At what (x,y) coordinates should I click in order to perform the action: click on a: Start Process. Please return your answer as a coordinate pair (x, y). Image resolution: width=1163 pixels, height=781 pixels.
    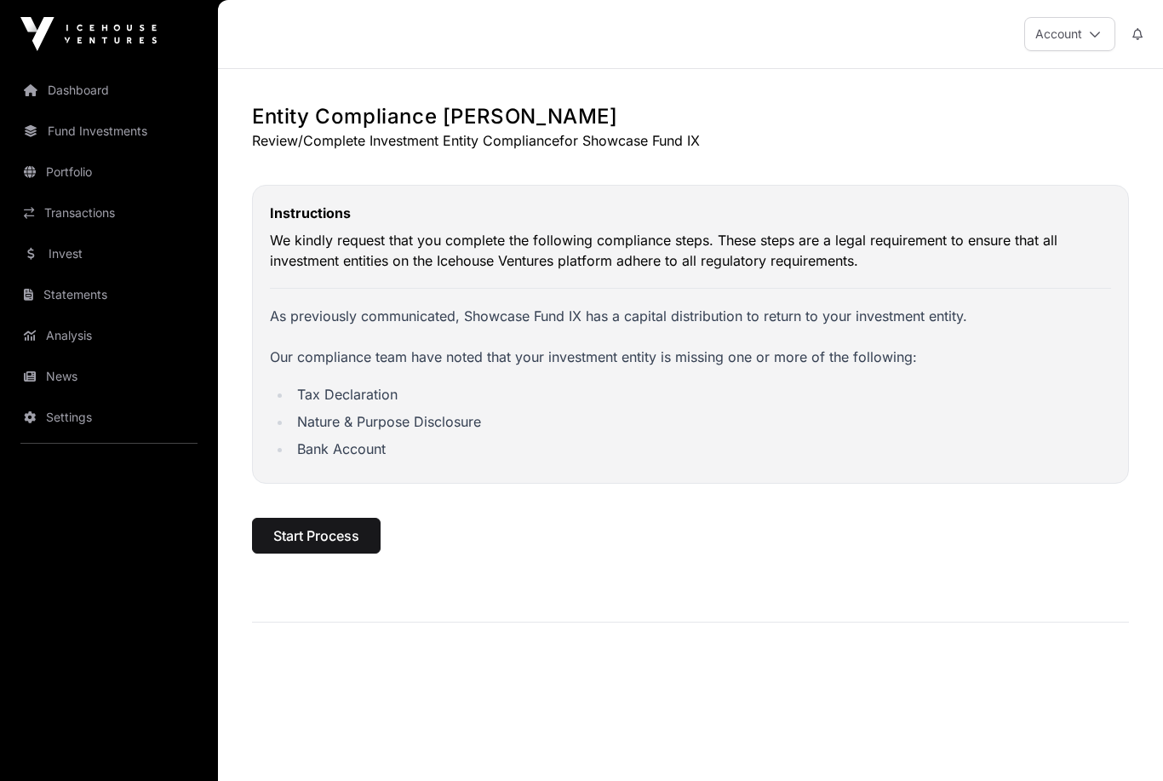
    Looking at the image, I should click on (316, 543).